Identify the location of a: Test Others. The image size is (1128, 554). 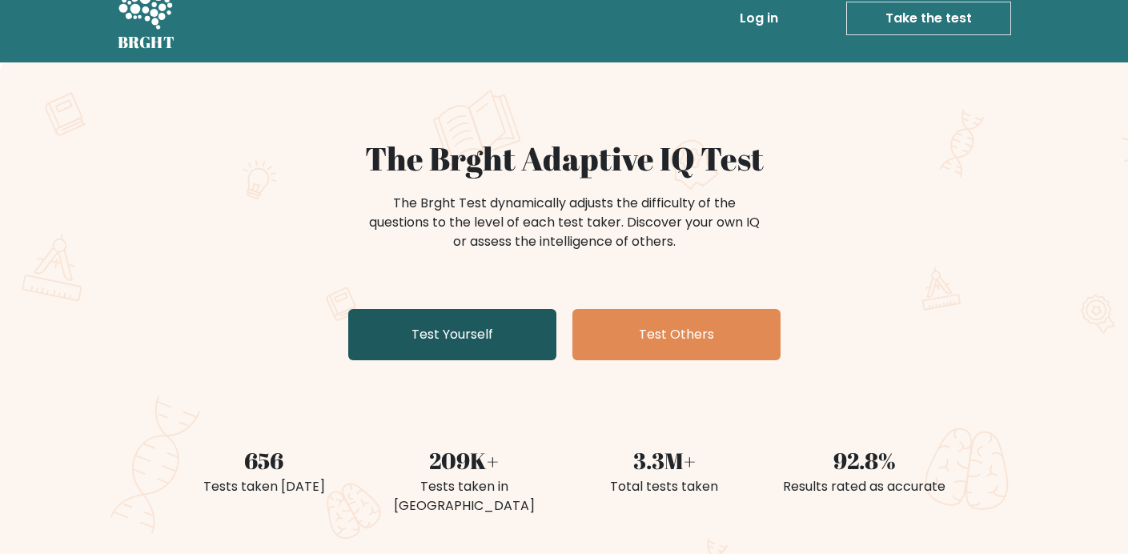
(676, 334).